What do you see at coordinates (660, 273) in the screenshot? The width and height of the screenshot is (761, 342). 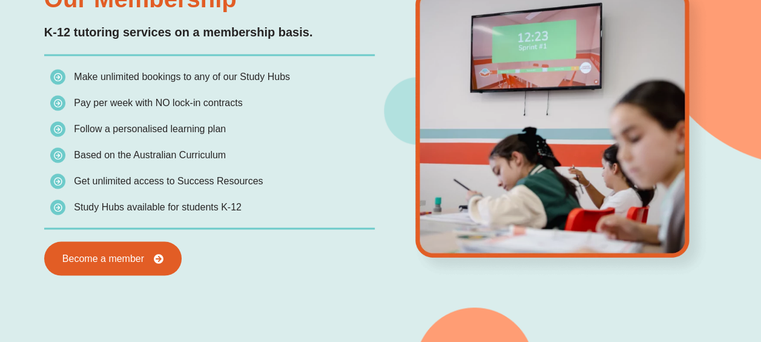 I see `div: Chat Widget` at bounding box center [660, 273].